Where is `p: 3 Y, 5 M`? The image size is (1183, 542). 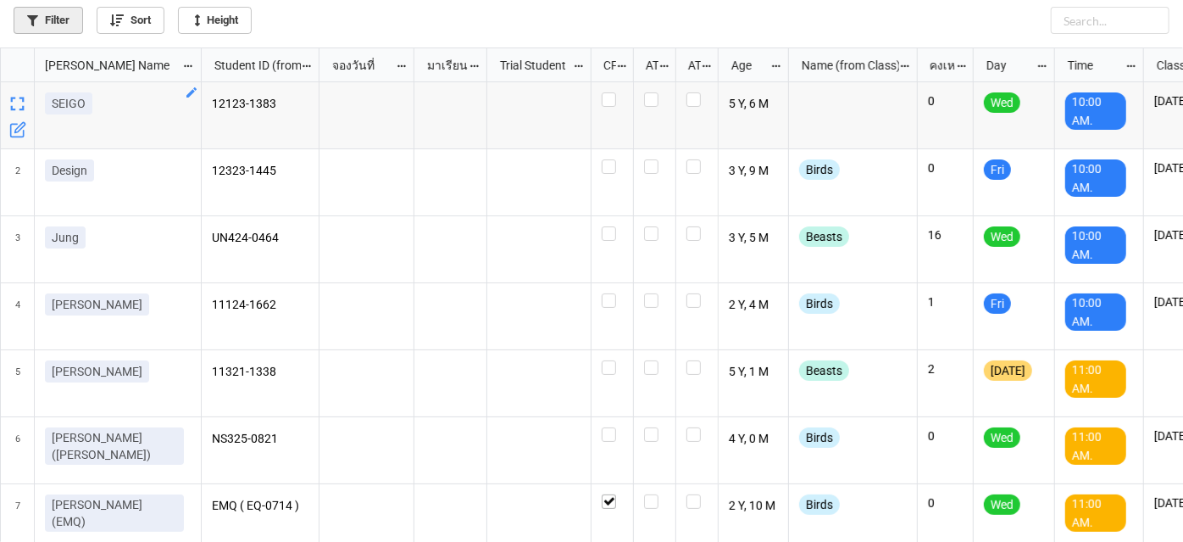 p: 3 Y, 5 M is located at coordinates (754, 238).